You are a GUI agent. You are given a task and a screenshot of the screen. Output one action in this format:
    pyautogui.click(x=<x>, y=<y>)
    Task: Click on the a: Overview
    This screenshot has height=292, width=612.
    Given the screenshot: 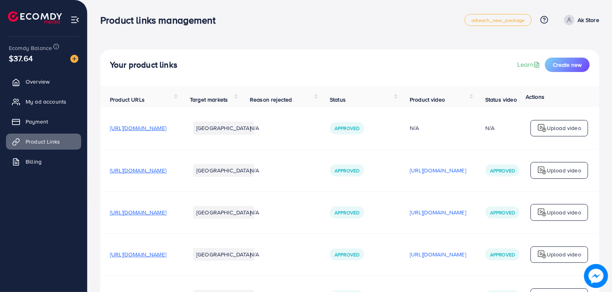 What is the action you would take?
    pyautogui.click(x=44, y=82)
    